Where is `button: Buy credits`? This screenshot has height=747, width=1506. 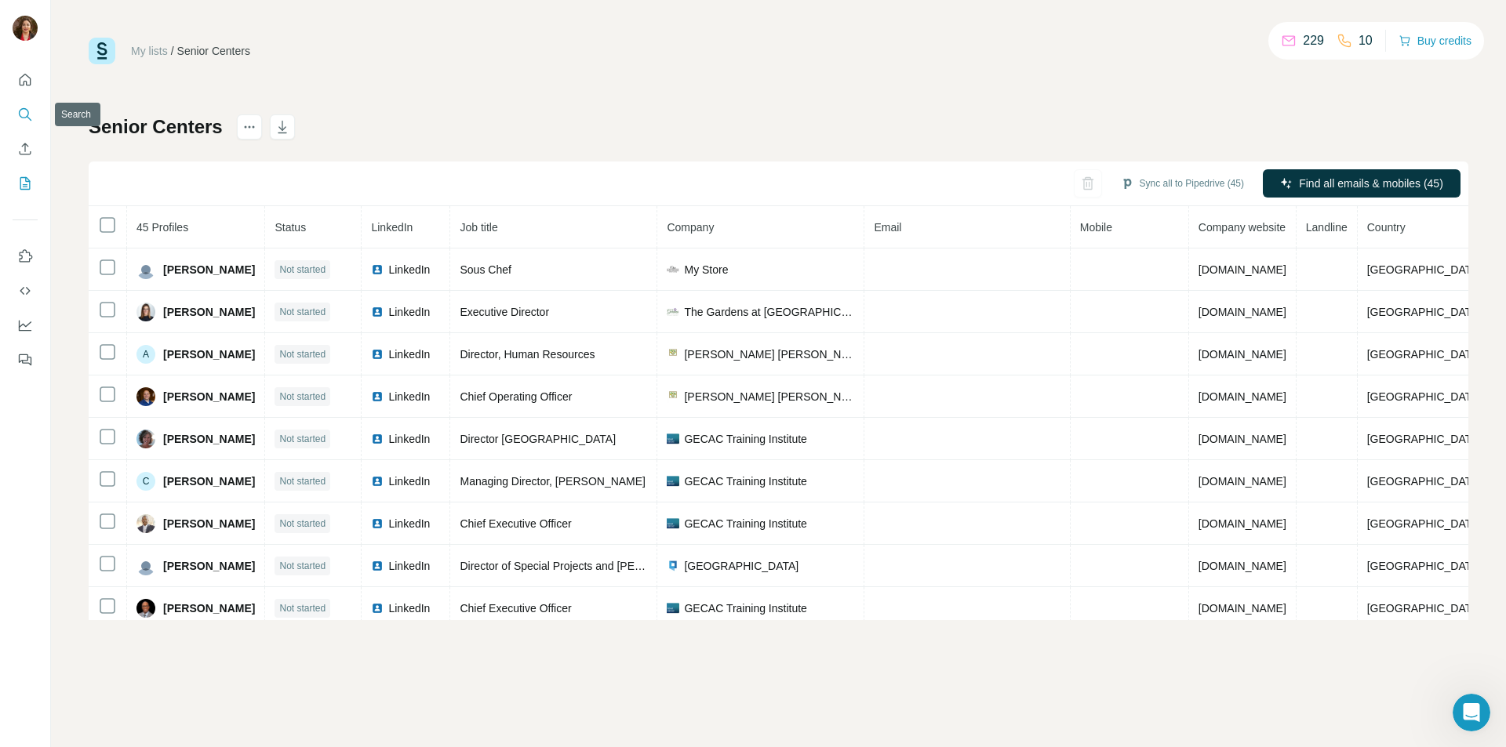
button: Buy credits is located at coordinates (1435, 41).